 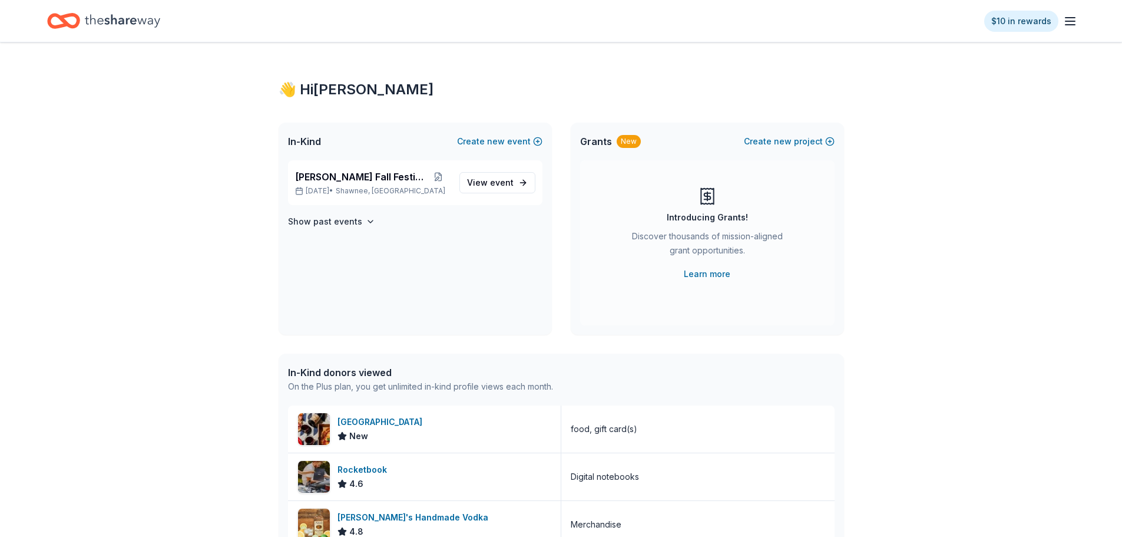 I want to click on div: Rocketbook, so click(x=365, y=470).